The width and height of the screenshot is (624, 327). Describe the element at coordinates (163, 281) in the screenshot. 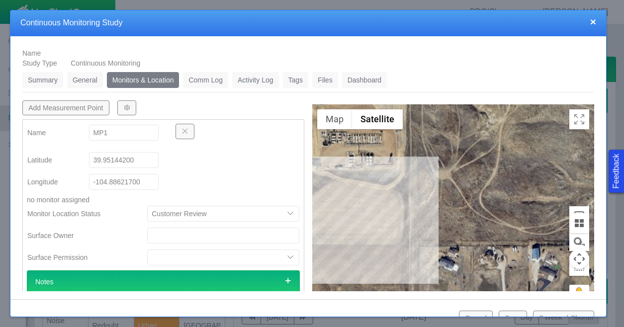

I see `div: Notes` at that location.